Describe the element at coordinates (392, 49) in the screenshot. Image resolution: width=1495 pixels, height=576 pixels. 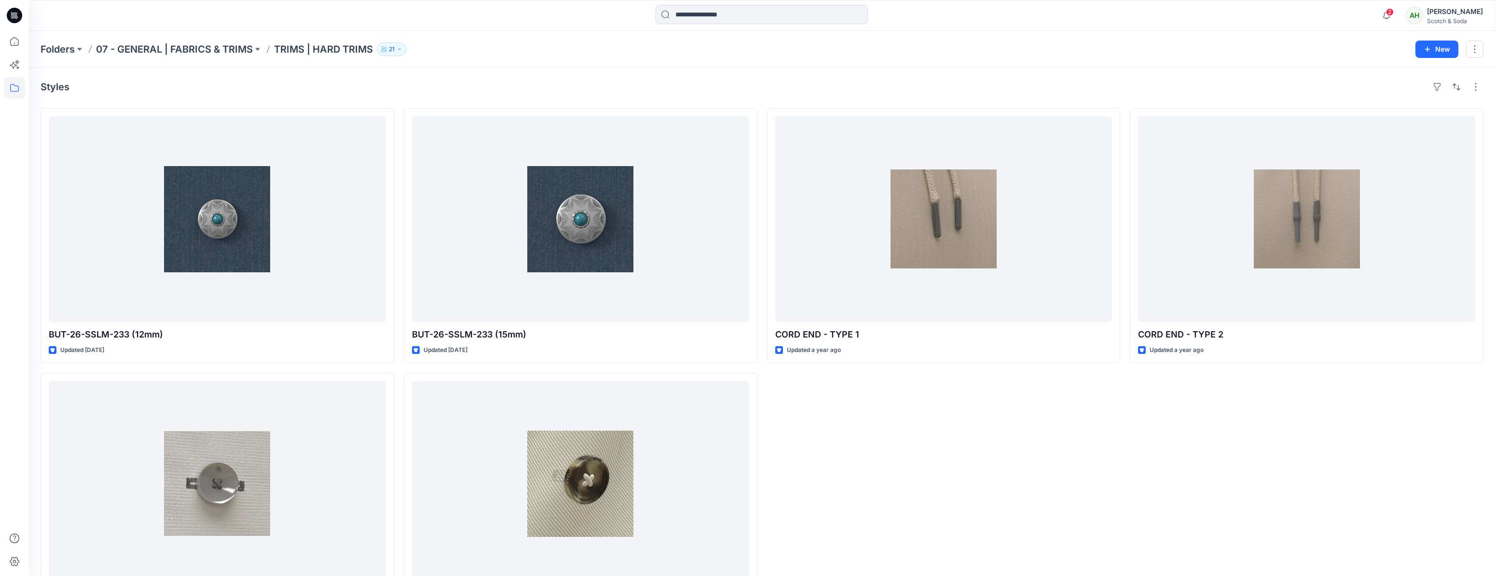
I see `button: 21` at that location.